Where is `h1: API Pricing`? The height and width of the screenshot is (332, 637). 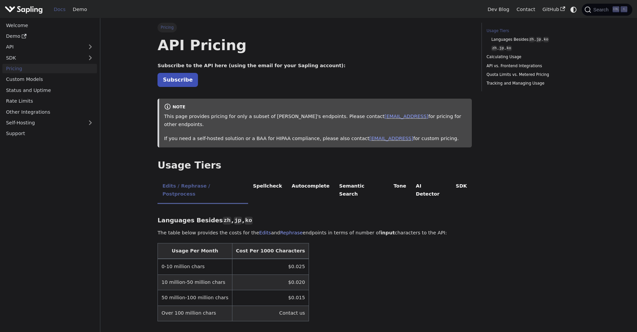 h1: API Pricing is located at coordinates (315, 45).